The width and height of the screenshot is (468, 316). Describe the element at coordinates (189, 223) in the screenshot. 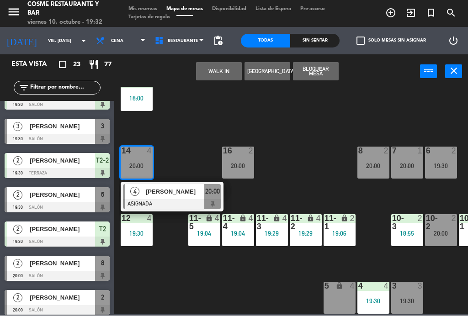

I see `div: 11-5` at that location.